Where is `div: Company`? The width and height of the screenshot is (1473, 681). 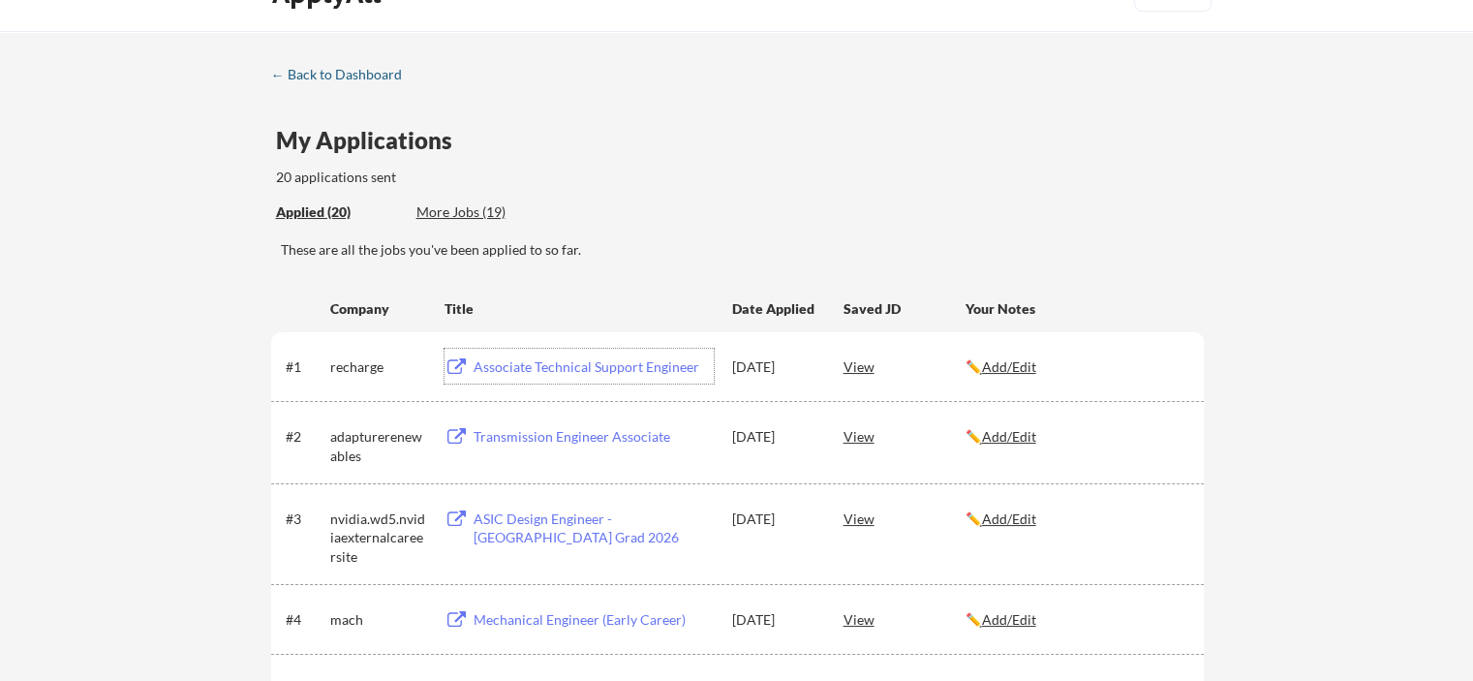
div: Company is located at coordinates (379, 309).